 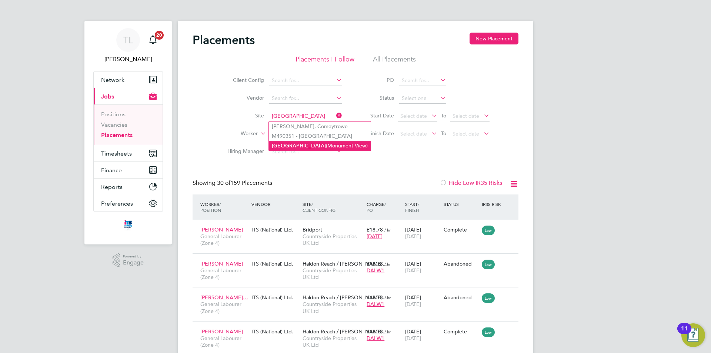 What do you see at coordinates (325, 61) in the screenshot?
I see `li: Placements I Follow` at bounding box center [325, 61].